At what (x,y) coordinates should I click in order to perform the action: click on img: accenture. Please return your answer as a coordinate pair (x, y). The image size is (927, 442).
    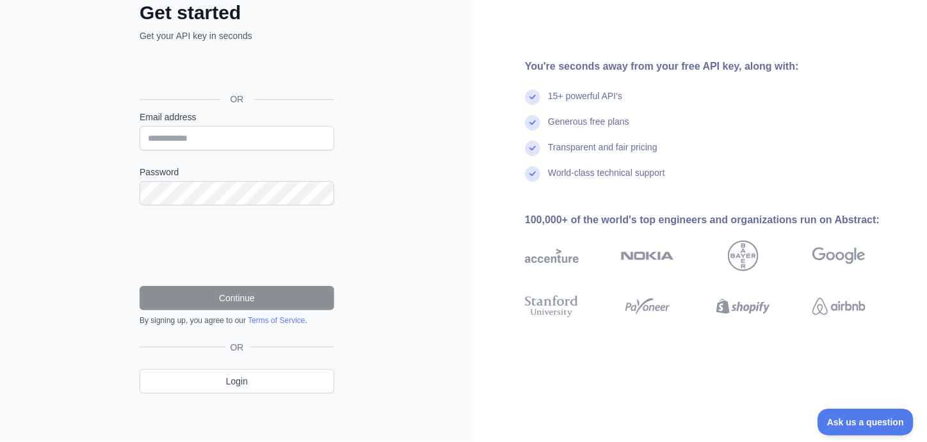
    Looking at the image, I should click on (552, 256).